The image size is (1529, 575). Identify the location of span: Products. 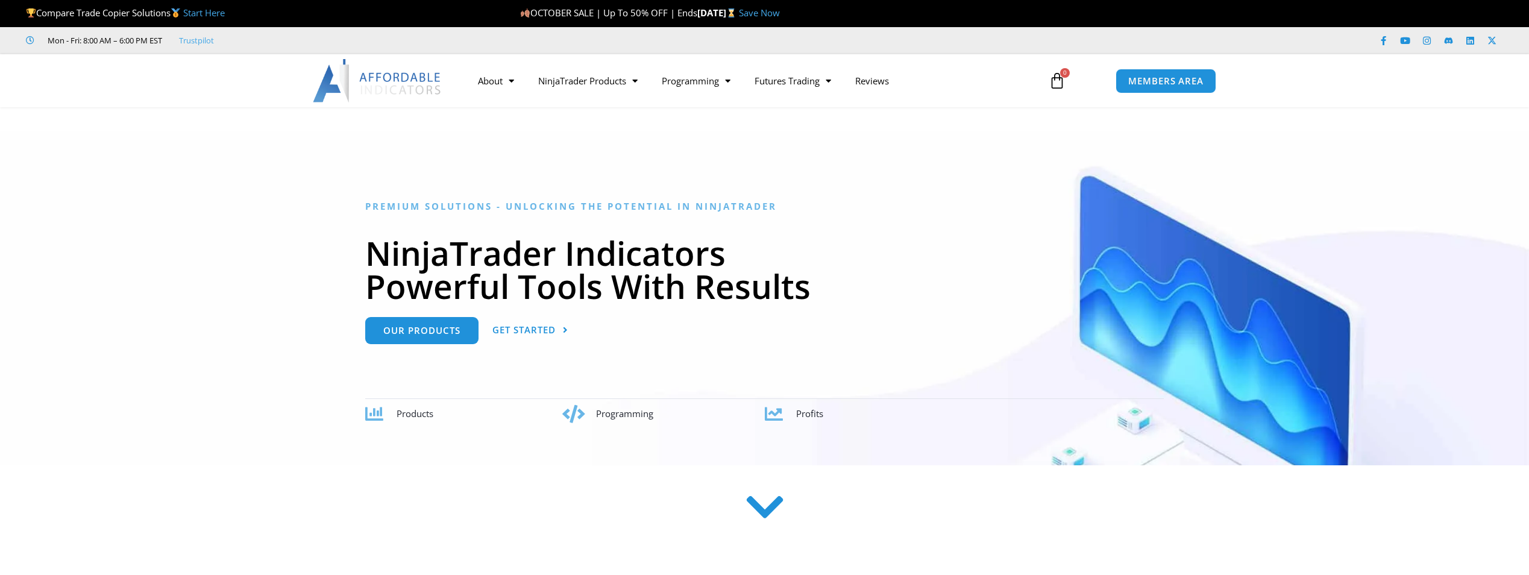
(415, 413).